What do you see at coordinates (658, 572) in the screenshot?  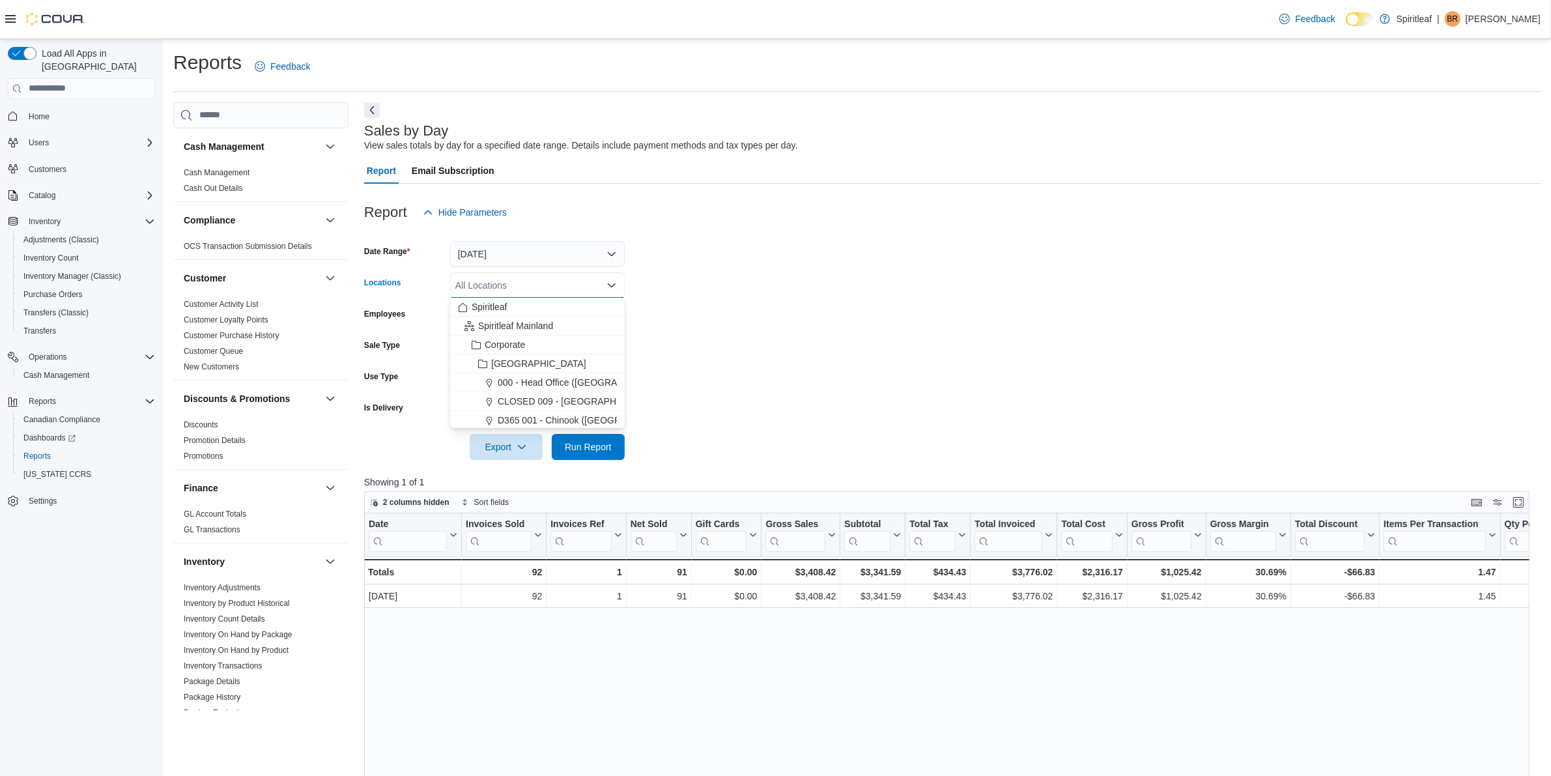 I see `div: 91` at bounding box center [658, 572].